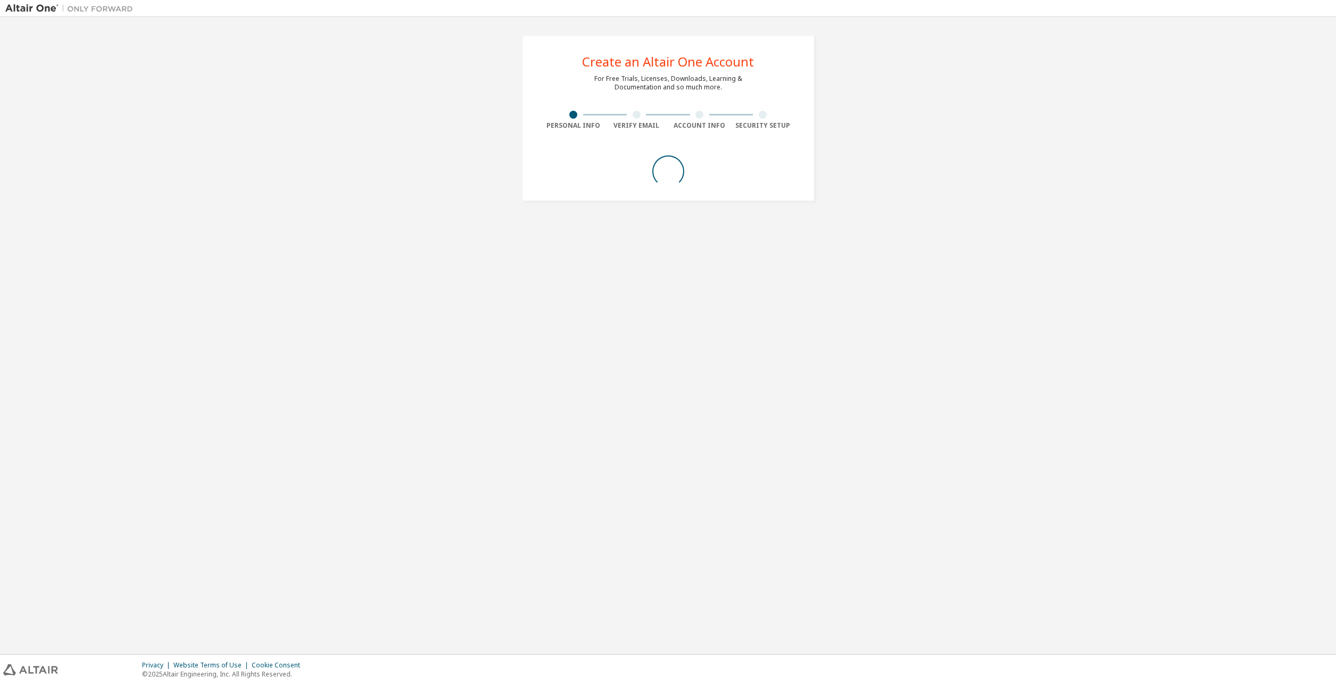 Image resolution: width=1336 pixels, height=685 pixels. I want to click on img: altair_logo.svg, so click(30, 669).